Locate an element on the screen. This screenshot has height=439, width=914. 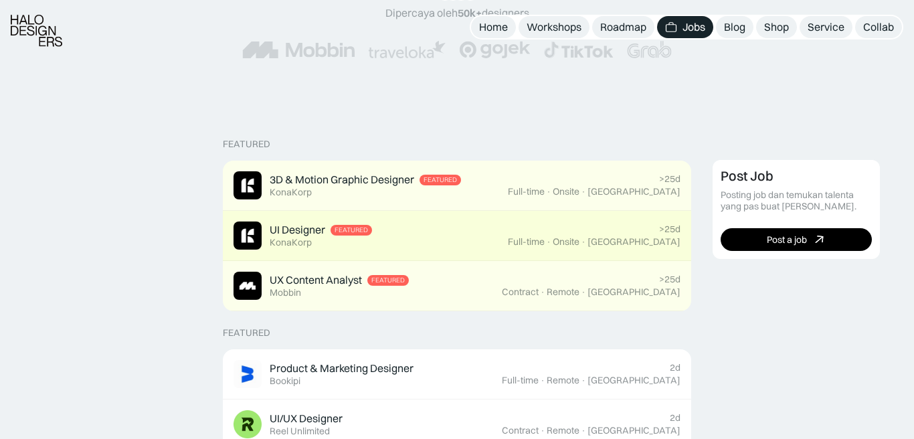
a: Roadmap is located at coordinates (623, 27).